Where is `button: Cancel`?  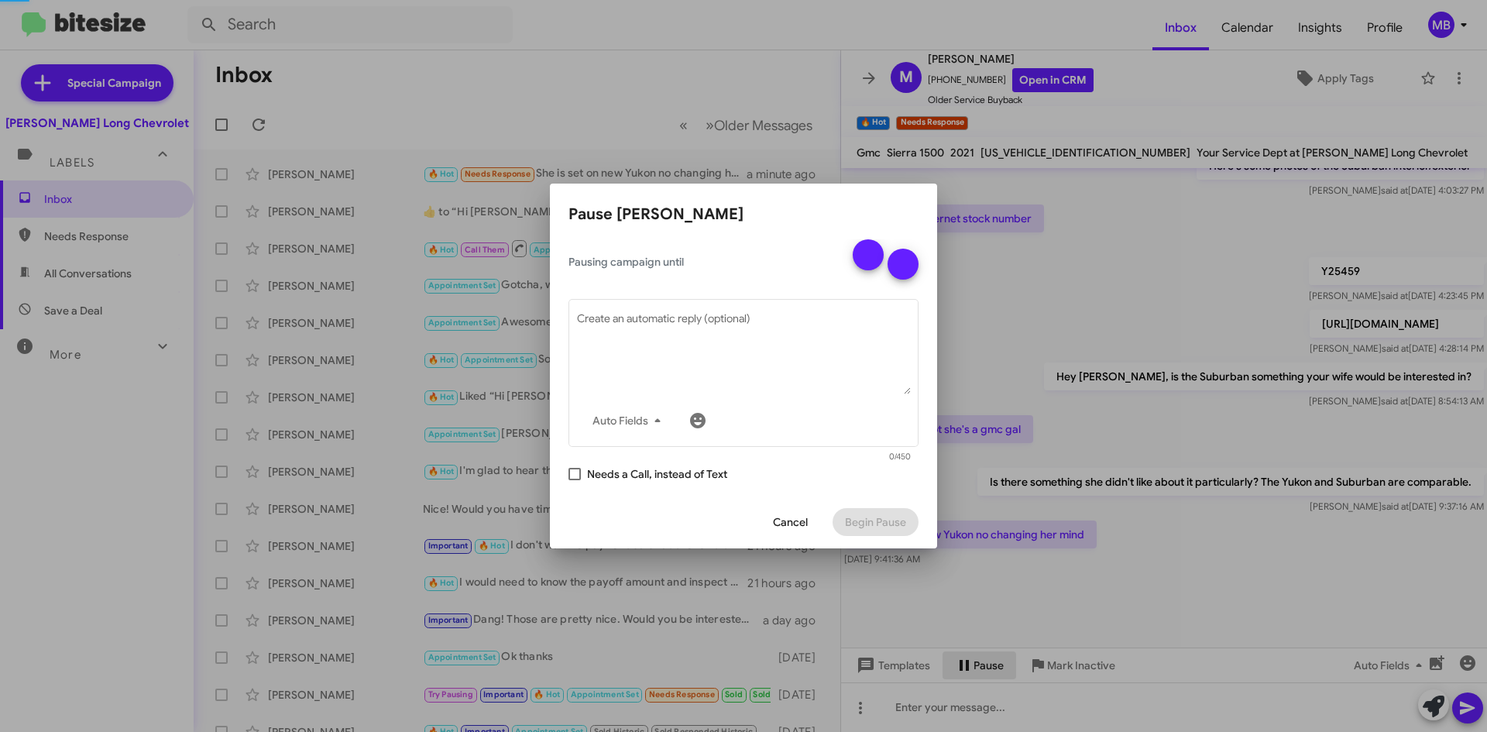 button: Cancel is located at coordinates (790, 522).